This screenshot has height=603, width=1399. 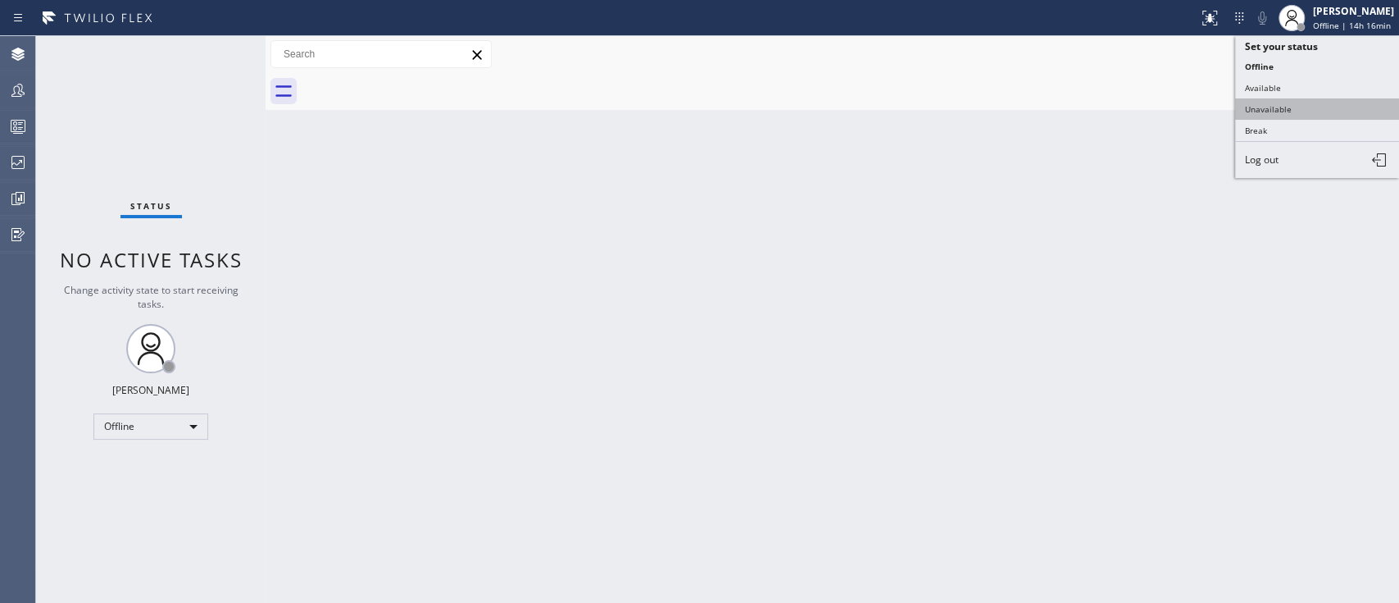 What do you see at coordinates (1352, 25) in the screenshot?
I see `span: Offline | 14h 16min` at bounding box center [1352, 25].